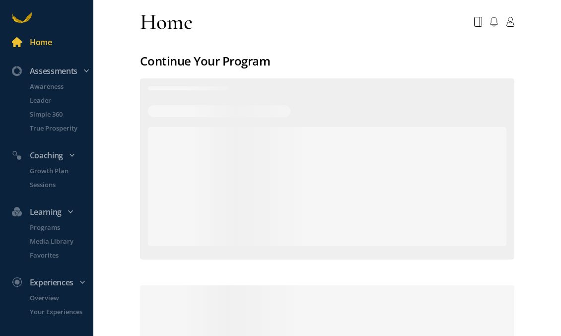  I want to click on a: Simple 360, so click(56, 114).